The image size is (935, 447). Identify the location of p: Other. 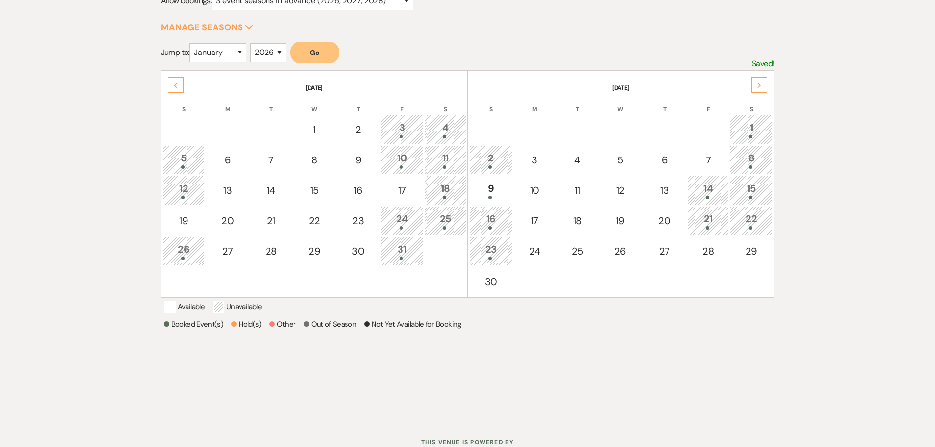
(283, 324).